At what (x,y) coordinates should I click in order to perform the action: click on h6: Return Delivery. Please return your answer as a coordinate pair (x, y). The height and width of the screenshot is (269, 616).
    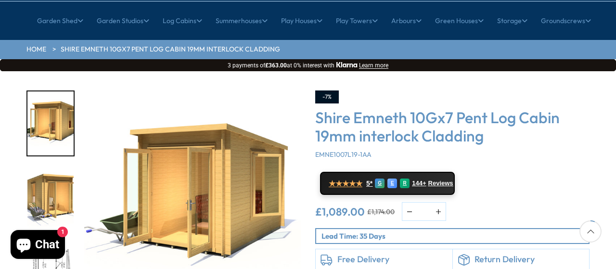
    Looking at the image, I should click on (529, 259).